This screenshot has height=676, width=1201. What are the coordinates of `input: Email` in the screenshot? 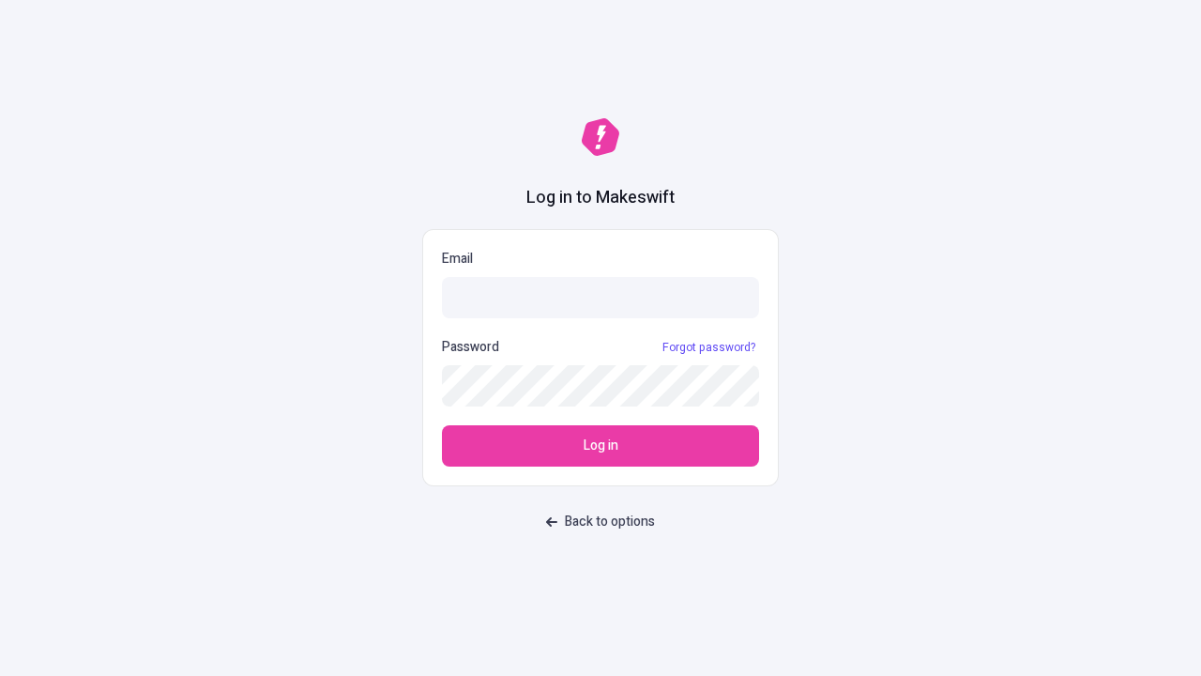 It's located at (601, 298).